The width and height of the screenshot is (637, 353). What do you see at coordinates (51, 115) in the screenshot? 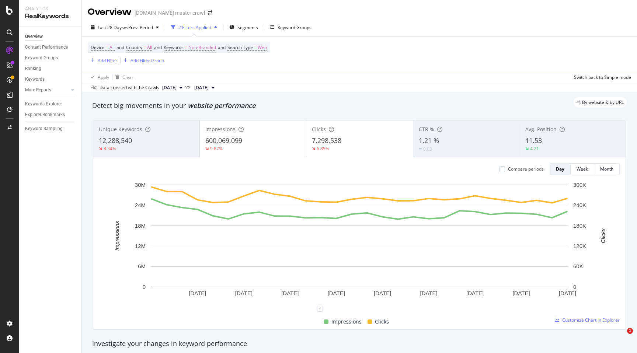
I see `a: Explorer Bookmarks` at bounding box center [51, 115].